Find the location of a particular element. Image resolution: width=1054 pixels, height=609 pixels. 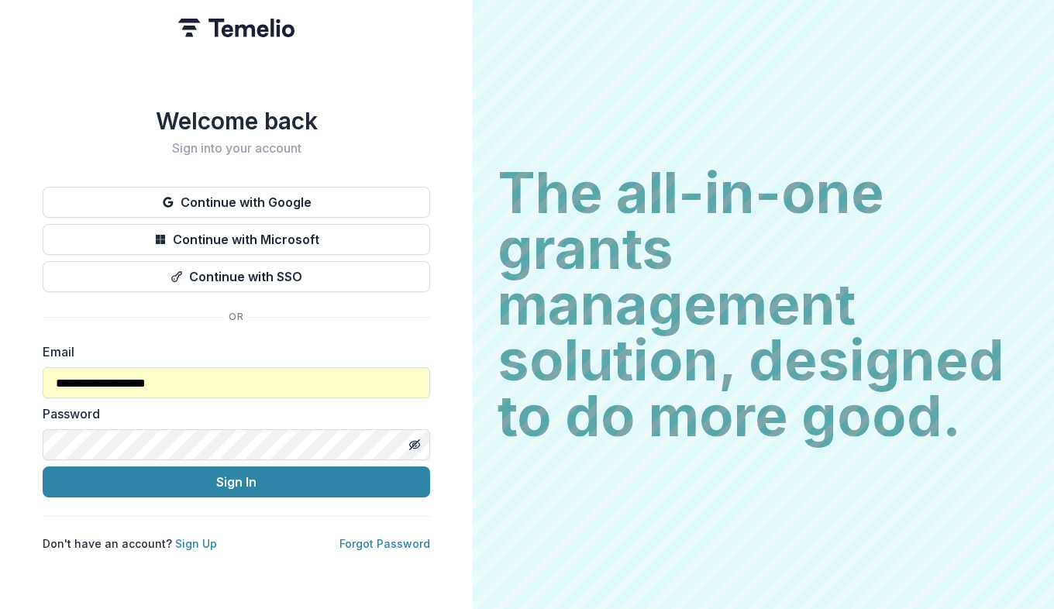

label: Email is located at coordinates (232, 352).